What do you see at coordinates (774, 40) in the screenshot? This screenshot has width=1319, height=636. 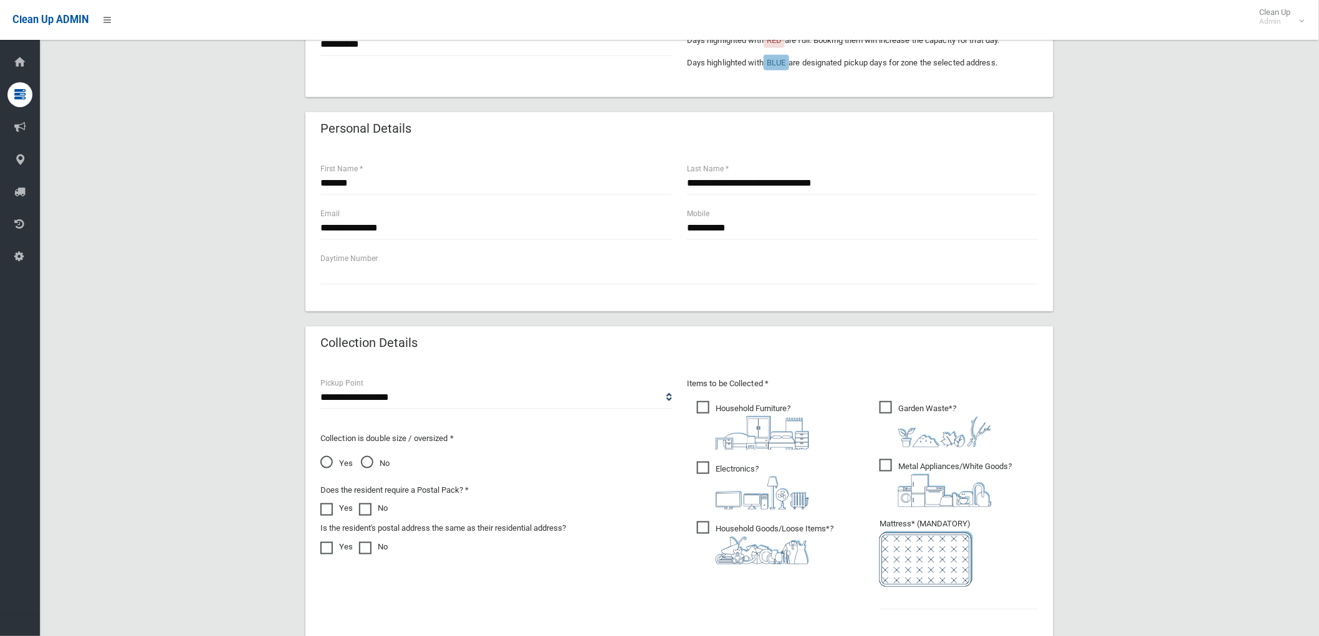 I see `span: RED` at bounding box center [774, 40].